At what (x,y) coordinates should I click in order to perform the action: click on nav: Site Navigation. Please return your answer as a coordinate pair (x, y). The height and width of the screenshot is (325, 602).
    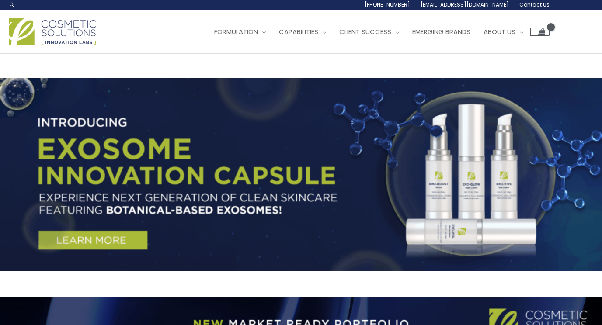
    Looking at the image, I should click on (375, 32).